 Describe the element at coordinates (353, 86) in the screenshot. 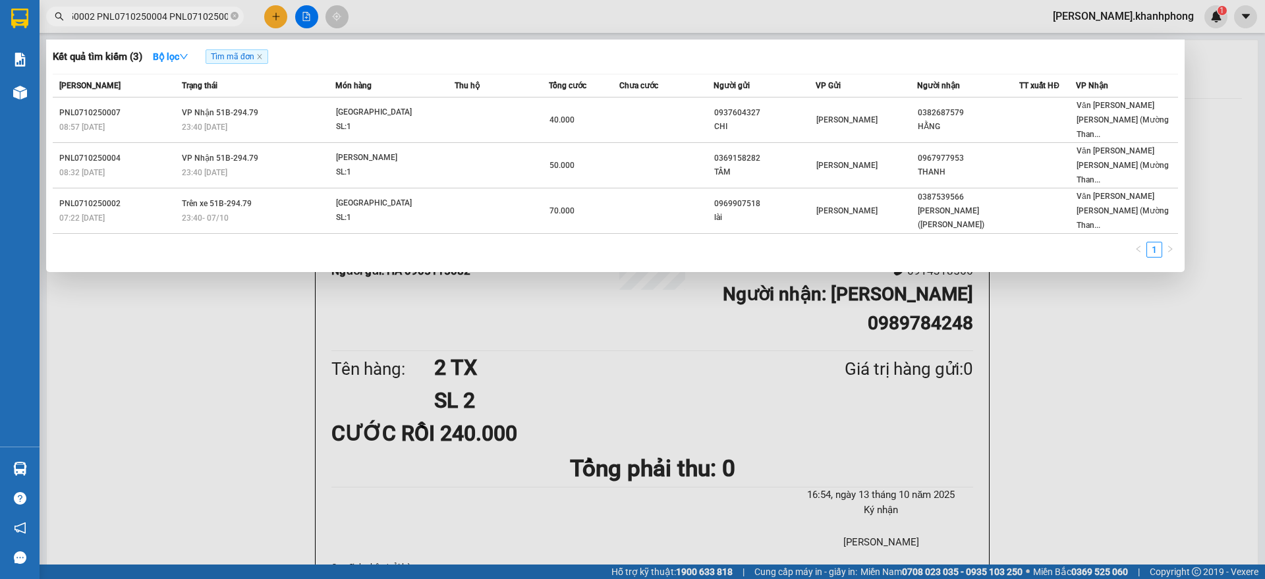

I see `span: Món hàng` at that location.